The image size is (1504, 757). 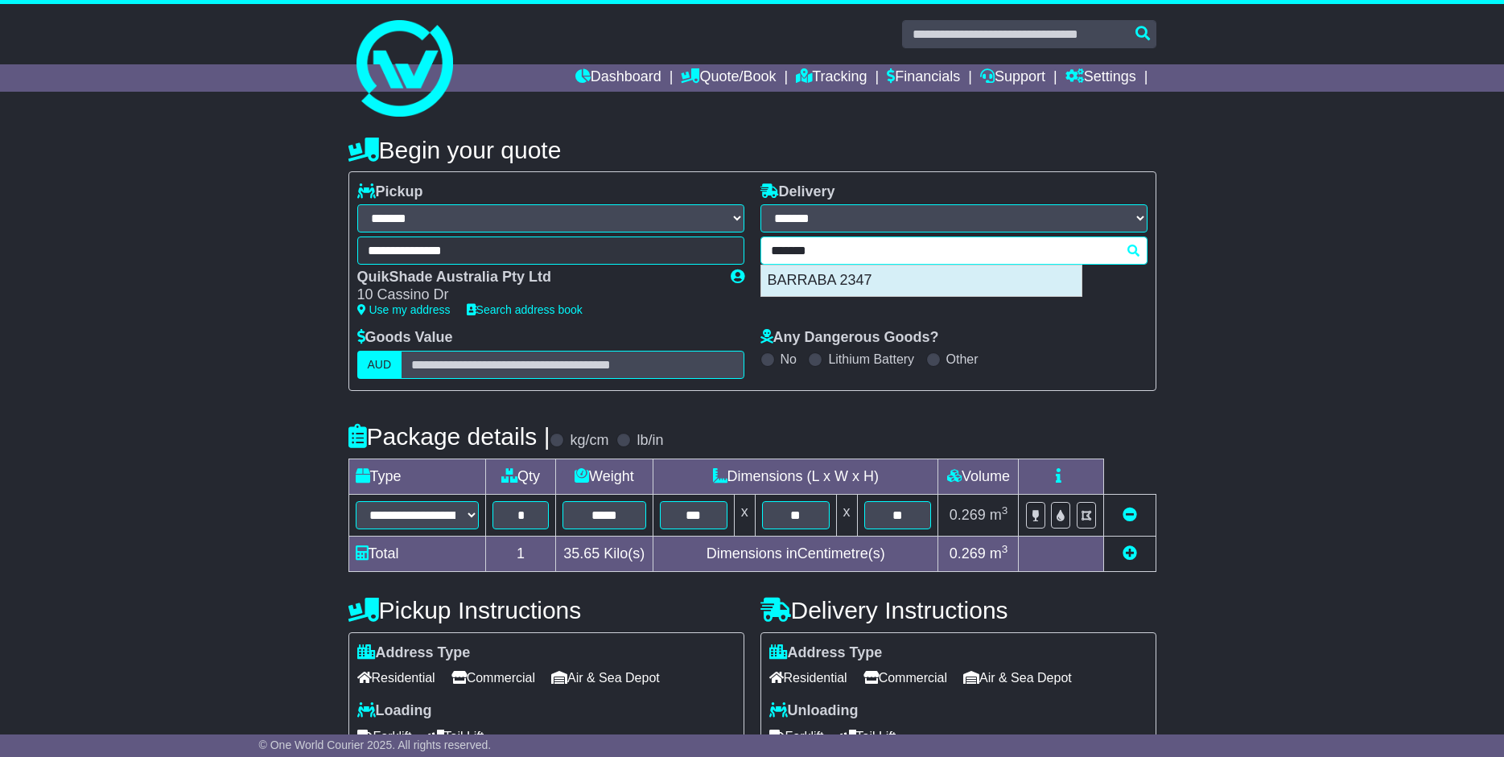 I want to click on a: Add new item, so click(x=1130, y=554).